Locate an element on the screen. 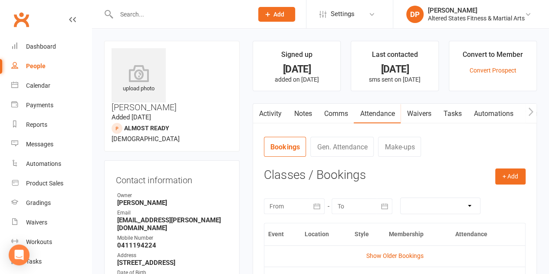 The image size is (549, 274). div: Messages is located at coordinates (39, 144).